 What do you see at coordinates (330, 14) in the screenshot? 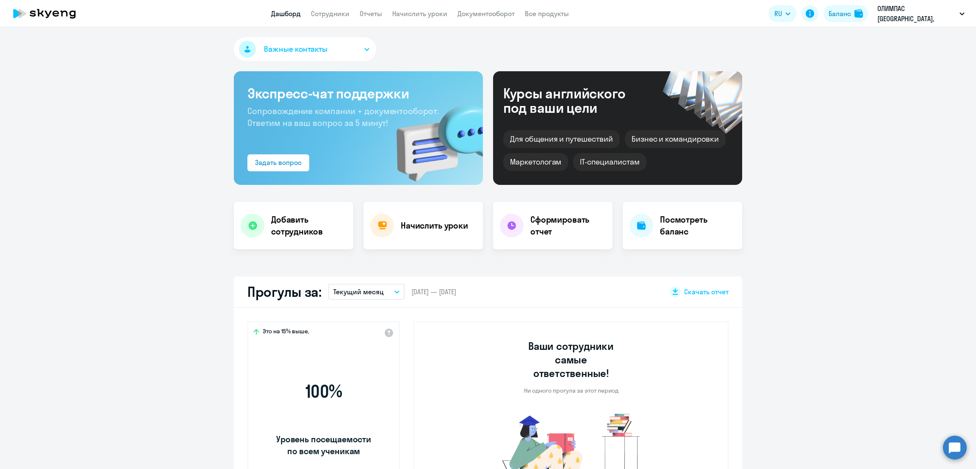
I see `a: Сотрудники` at bounding box center [330, 14].